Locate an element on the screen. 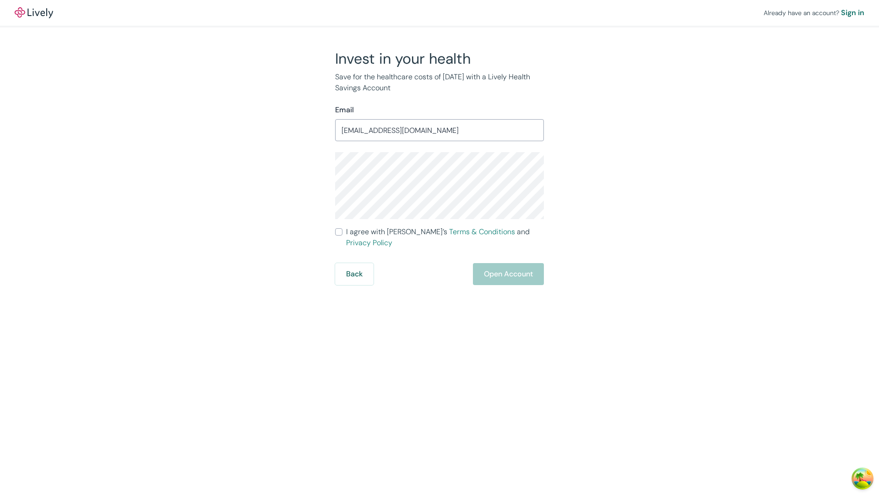 The width and height of the screenshot is (879, 495). div: Already have an account? is located at coordinates (814, 13).